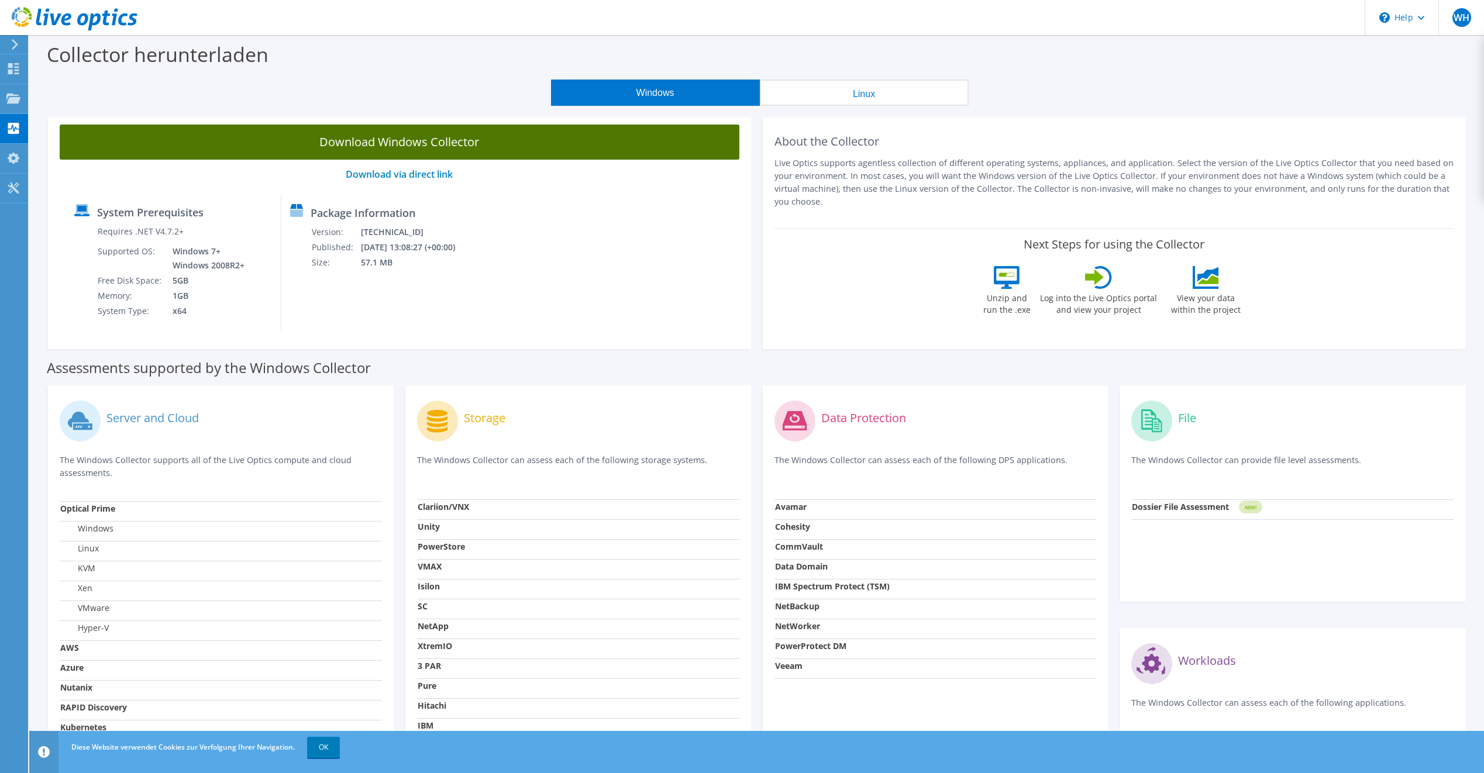  Describe the element at coordinates (429, 665) in the screenshot. I see `strong: 3 PAR` at that location.